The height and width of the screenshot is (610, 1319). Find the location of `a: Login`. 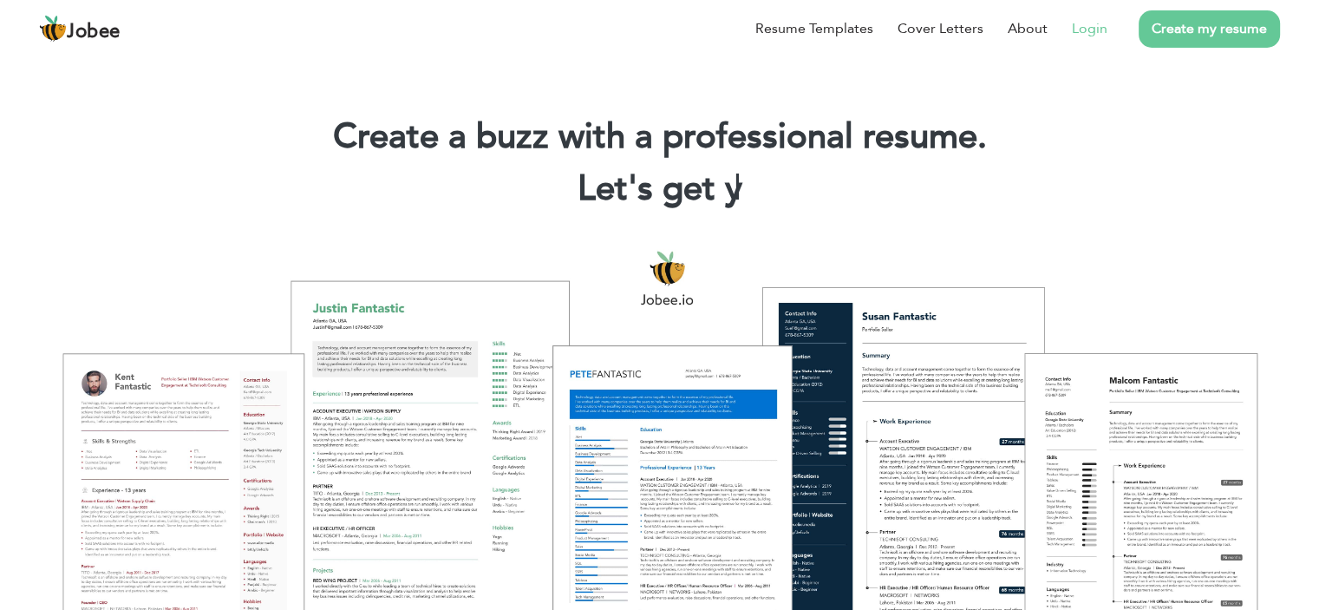

a: Login is located at coordinates (1089, 29).